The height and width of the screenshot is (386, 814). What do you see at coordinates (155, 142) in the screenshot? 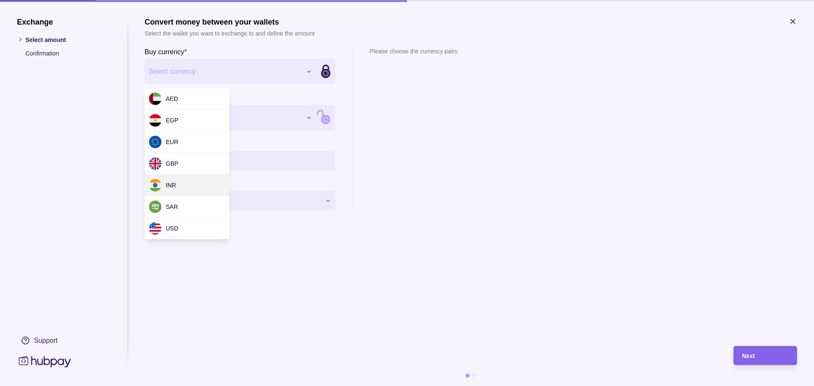
I see `img: eu` at bounding box center [155, 142].